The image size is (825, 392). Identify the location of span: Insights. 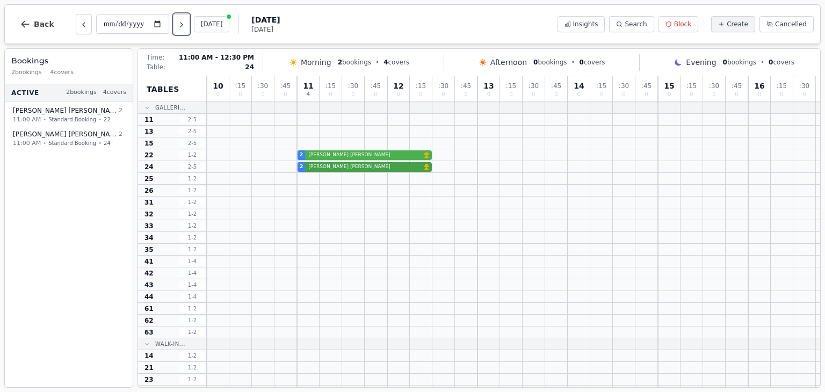
(586, 24).